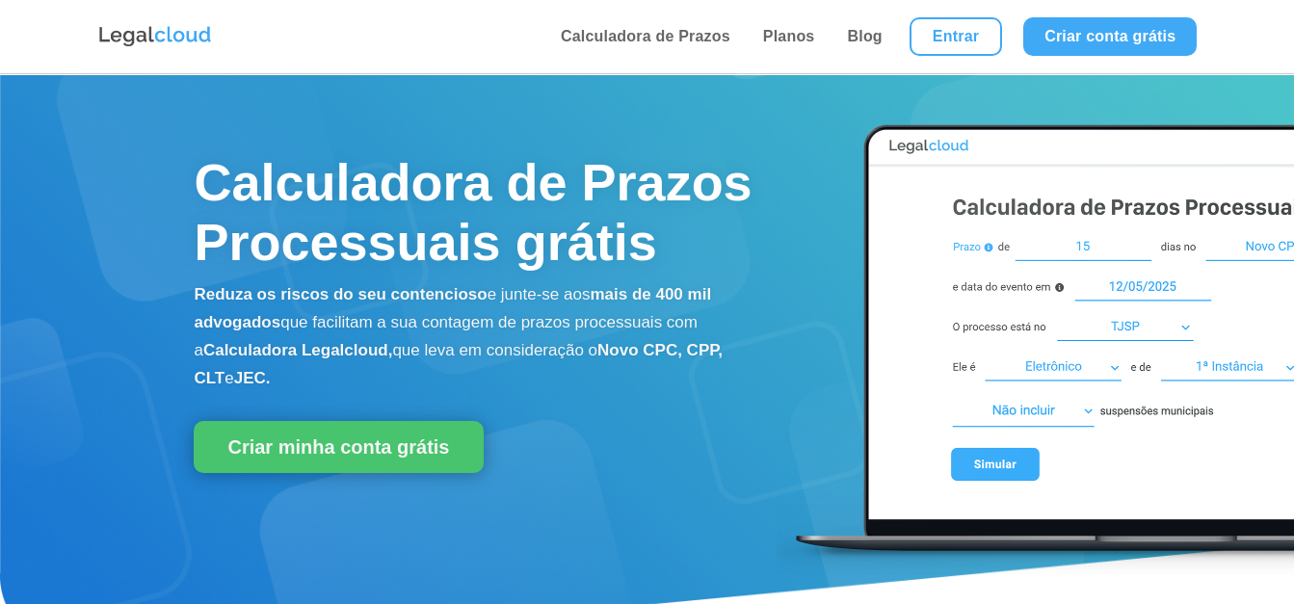  Describe the element at coordinates (1110, 37) in the screenshot. I see `a: Criar conta grátis` at that location.